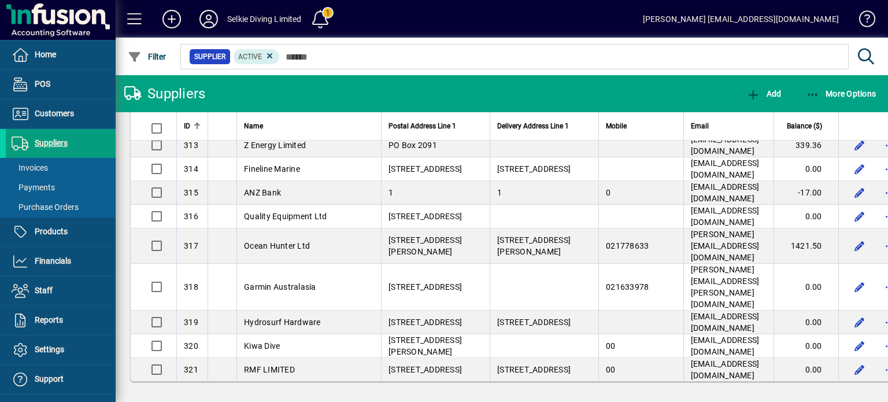  What do you see at coordinates (61, 168) in the screenshot?
I see `a: Invoices` at bounding box center [61, 168].